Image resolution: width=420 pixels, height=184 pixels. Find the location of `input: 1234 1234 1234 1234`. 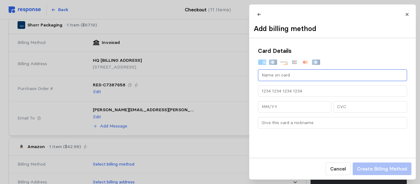

input: 1234 1234 1234 1234 is located at coordinates (333, 91).